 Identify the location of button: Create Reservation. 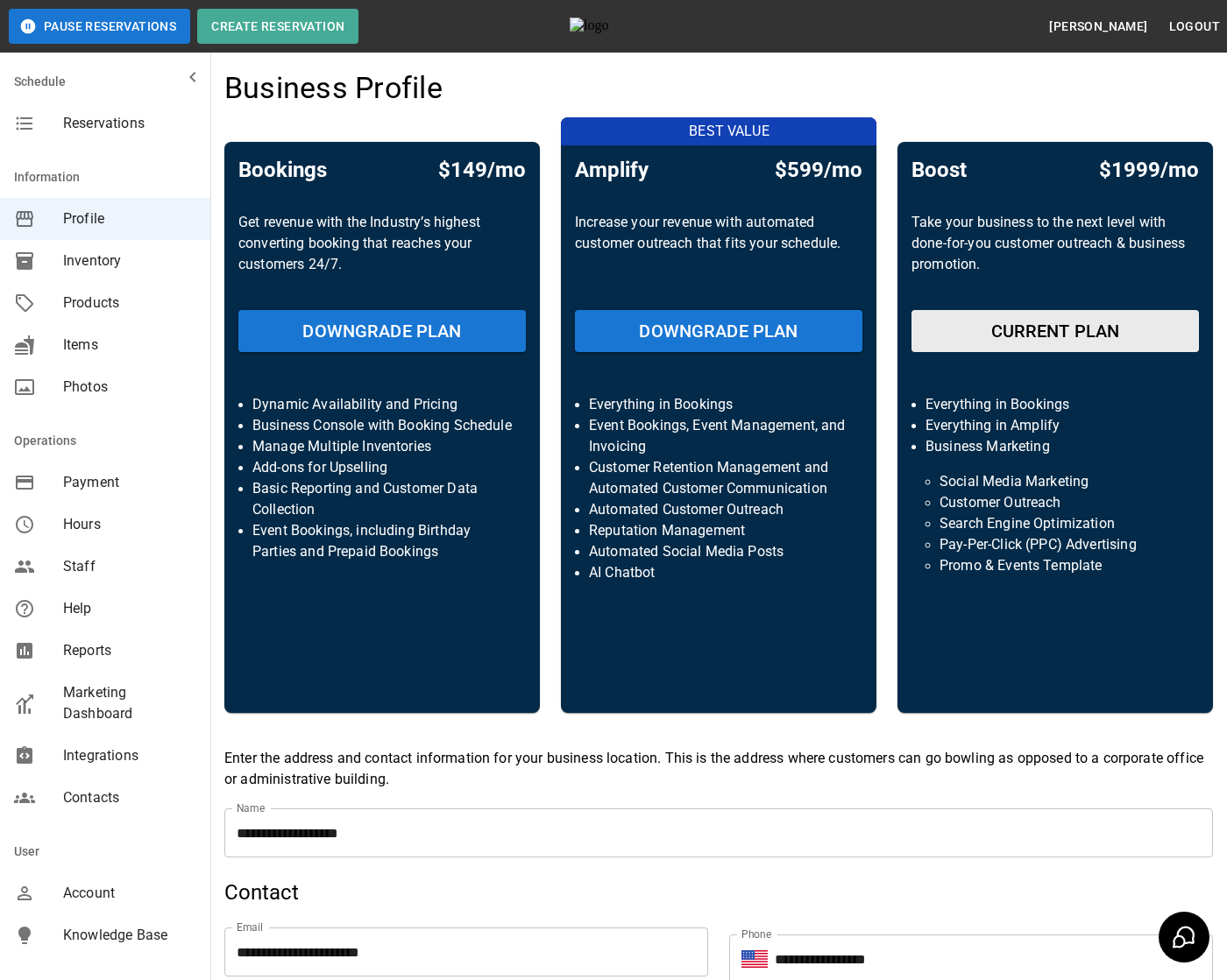
(277, 27).